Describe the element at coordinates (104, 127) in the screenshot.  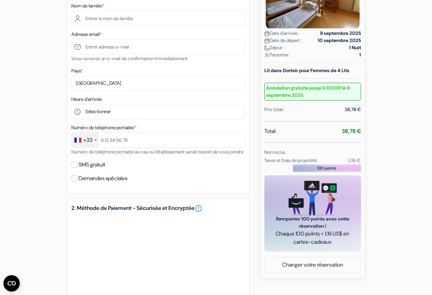
I see `label: Numéro de telephone portable` at that location.